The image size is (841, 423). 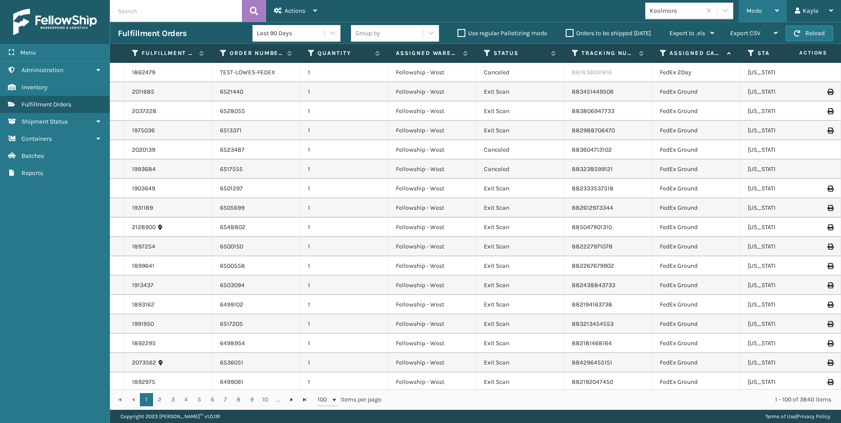 I want to click on span: Reports, so click(x=32, y=173).